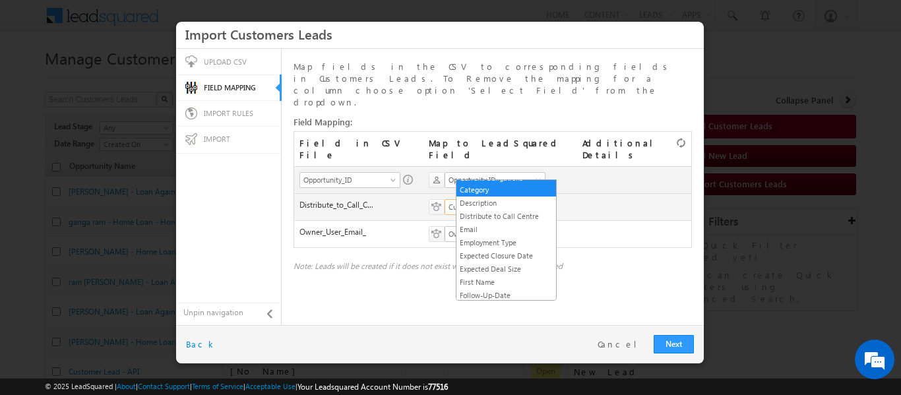 The height and width of the screenshot is (395, 901). What do you see at coordinates (225, 61) in the screenshot?
I see `span: UPLOAD CSV` at bounding box center [225, 61].